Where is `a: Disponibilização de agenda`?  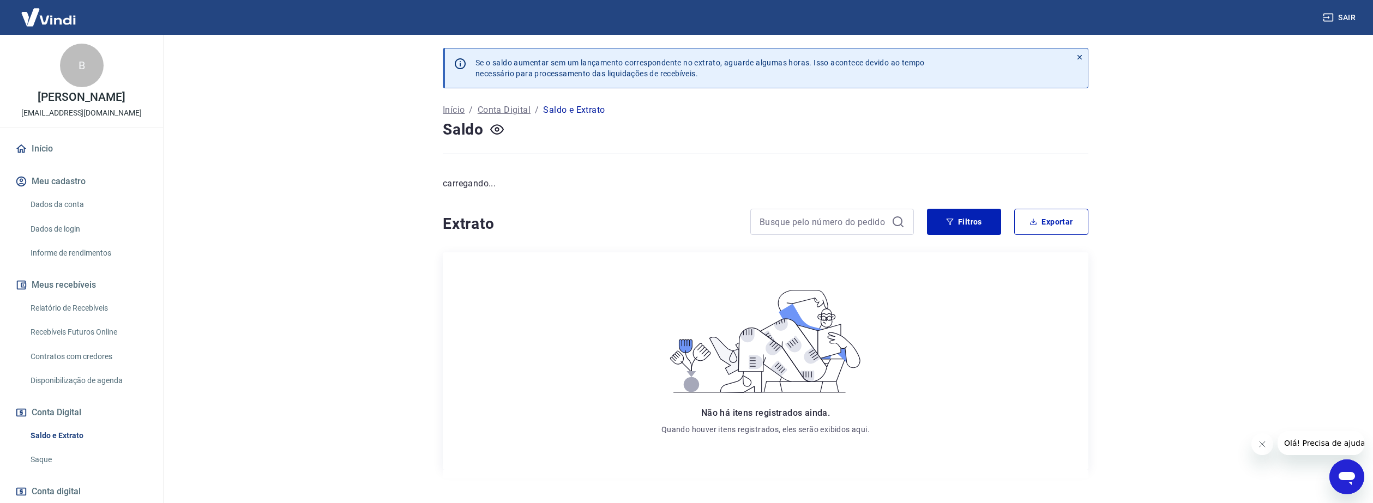 a: Disponibilização de agenda is located at coordinates (88, 380).